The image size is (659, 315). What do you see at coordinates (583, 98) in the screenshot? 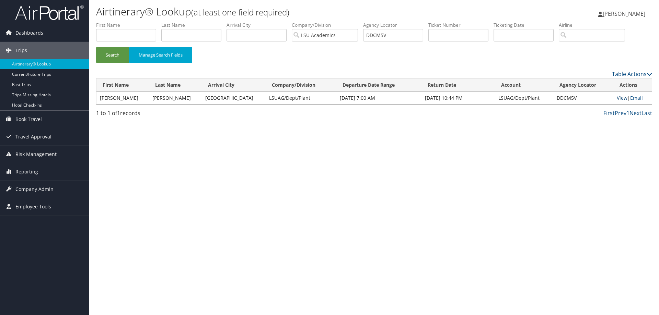
I see `td: DDCM5V` at bounding box center [583, 98].